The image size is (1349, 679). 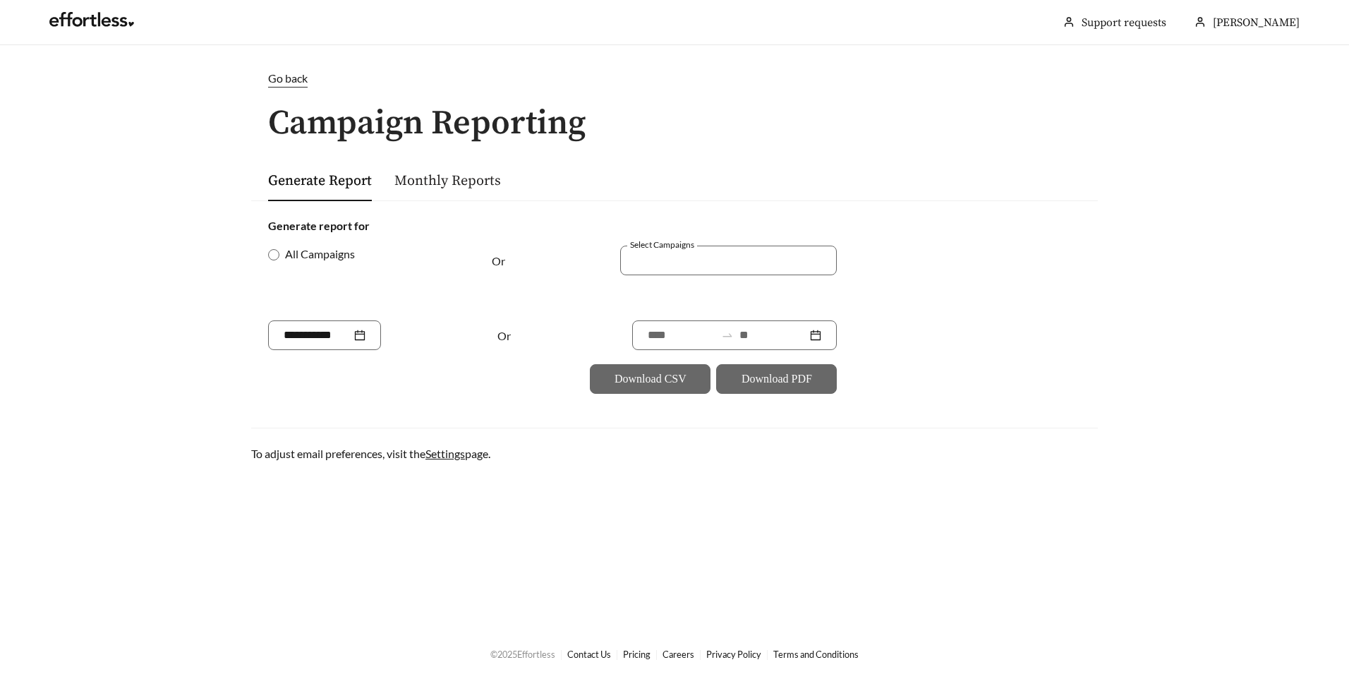 I want to click on a: Careers, so click(x=678, y=654).